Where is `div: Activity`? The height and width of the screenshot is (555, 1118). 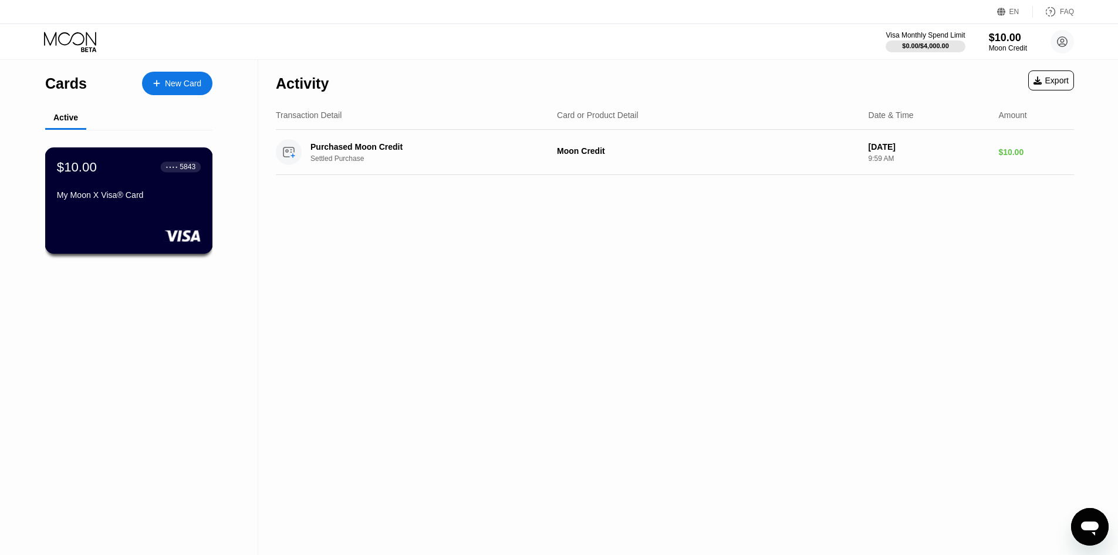
div: Activity is located at coordinates (302, 83).